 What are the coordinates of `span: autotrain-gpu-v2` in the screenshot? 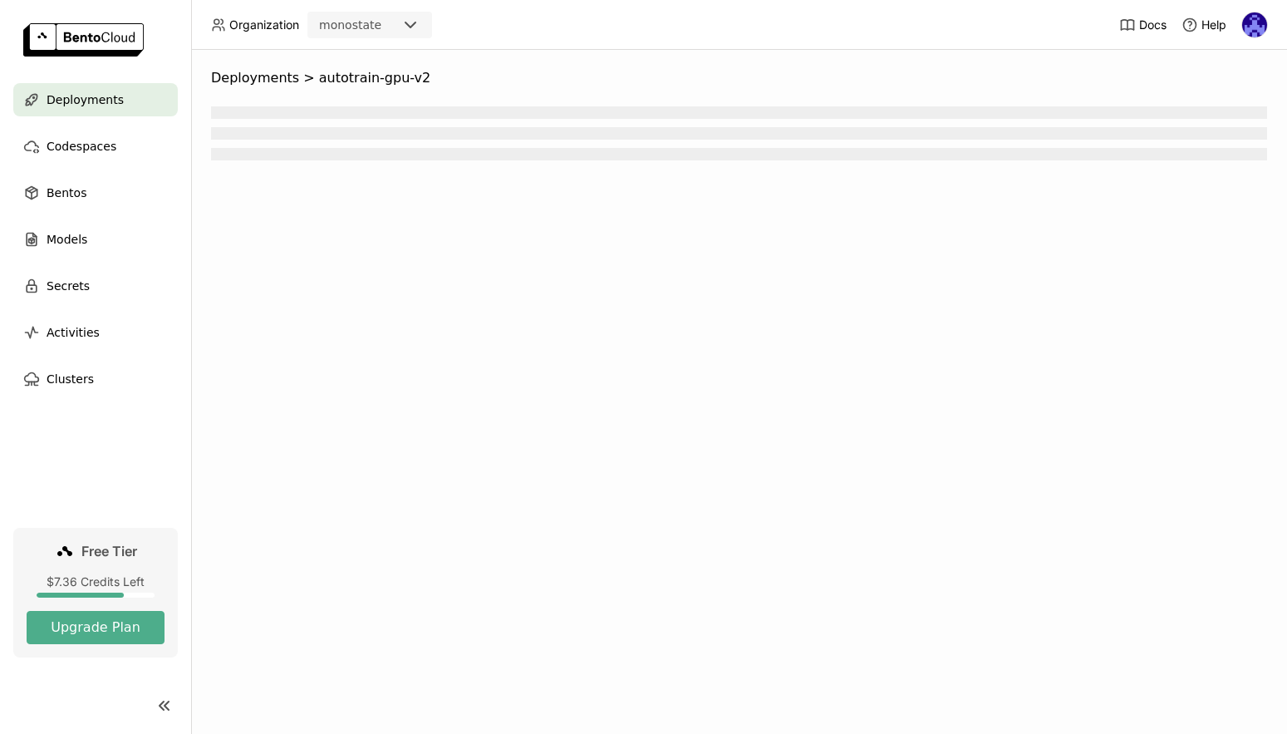 It's located at (375, 78).